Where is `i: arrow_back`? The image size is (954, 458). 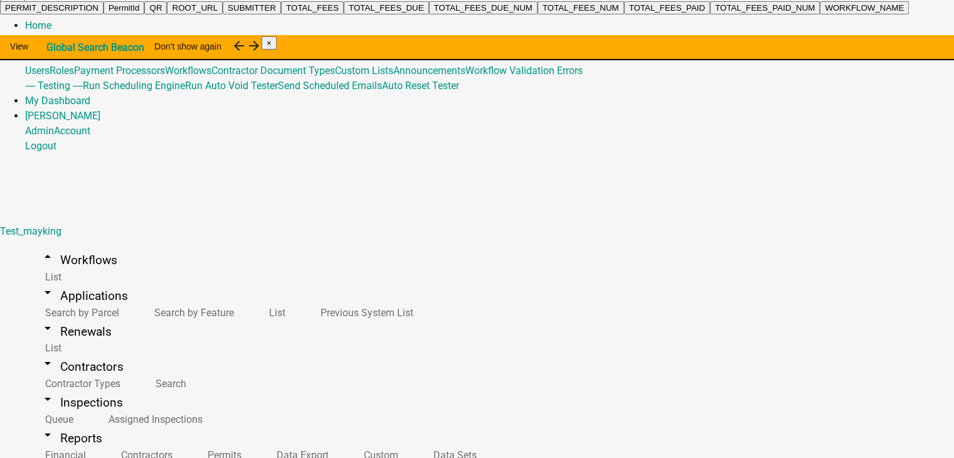 i: arrow_back is located at coordinates (239, 46).